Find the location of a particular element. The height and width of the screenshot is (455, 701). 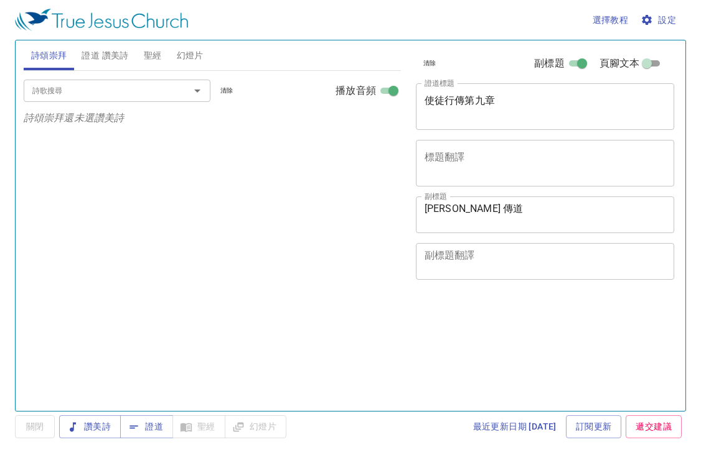

span: 遞交建議 is located at coordinates (653, 427).